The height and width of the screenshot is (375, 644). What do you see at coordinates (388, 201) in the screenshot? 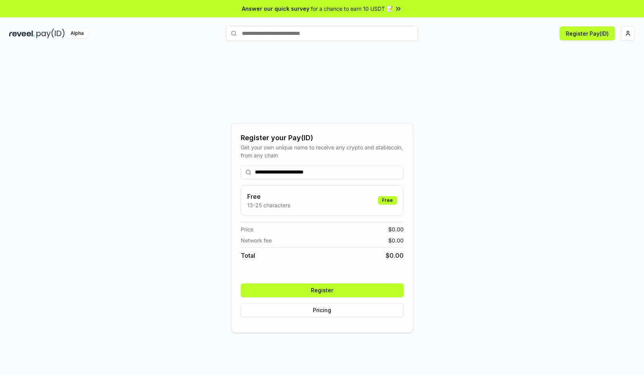
I see `div: Free` at bounding box center [388, 201].